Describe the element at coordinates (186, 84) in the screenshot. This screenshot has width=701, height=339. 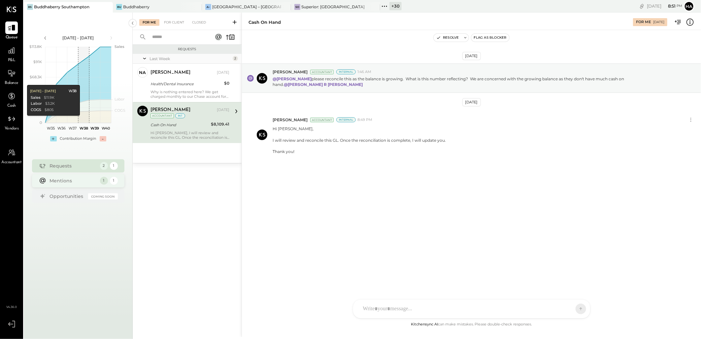
I see `div: Health/Dental Insurance` at that location.